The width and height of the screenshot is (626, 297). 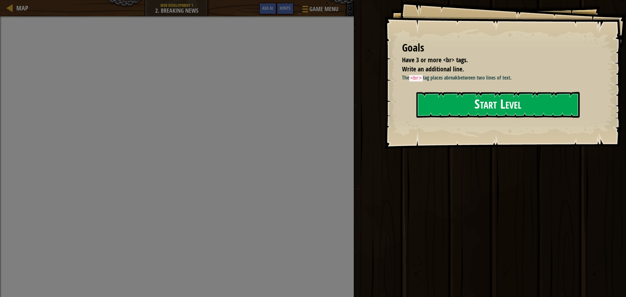 What do you see at coordinates (22, 8) in the screenshot?
I see `span: Map` at bounding box center [22, 8].